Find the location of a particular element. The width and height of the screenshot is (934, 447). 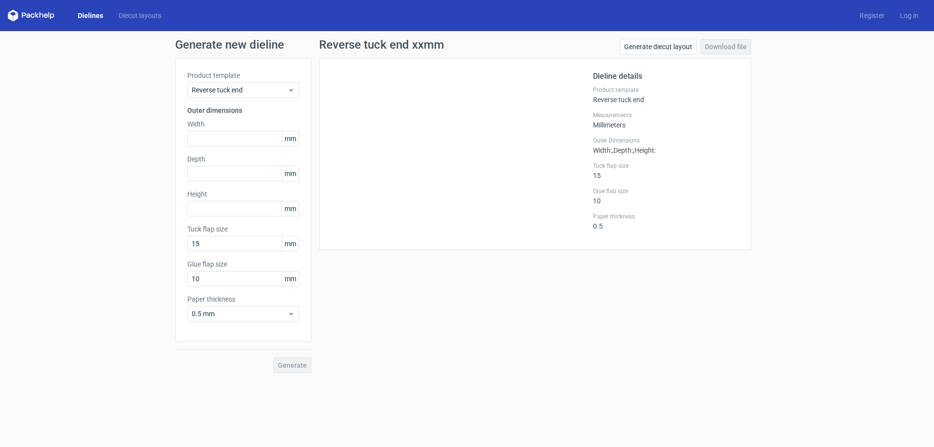

h1: Generate new dieline is located at coordinates (467, 45).